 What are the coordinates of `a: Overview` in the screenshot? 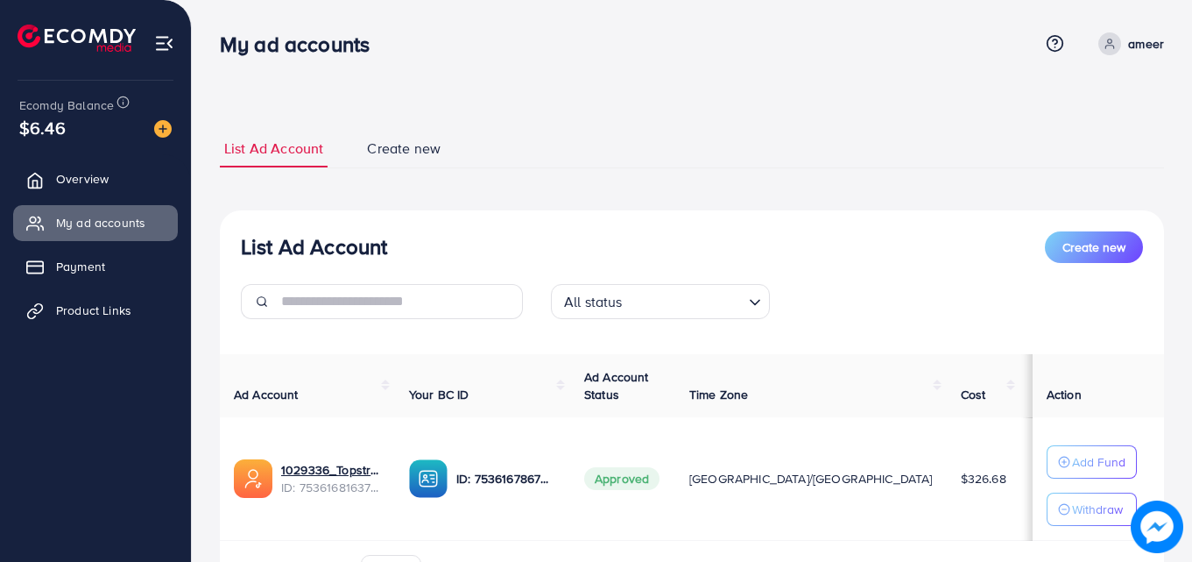 It's located at (95, 179).